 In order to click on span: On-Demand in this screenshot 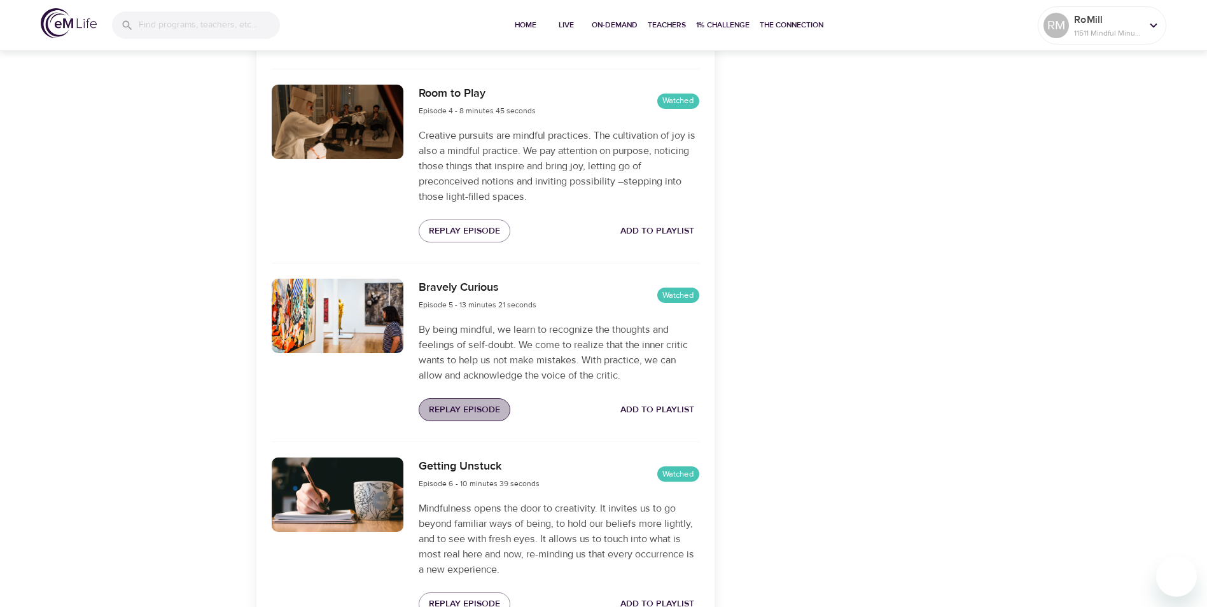, I will do `click(615, 25)`.